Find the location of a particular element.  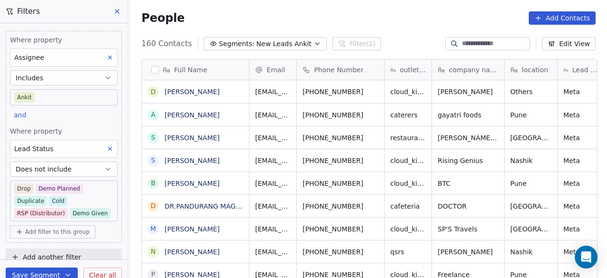

div: company name is located at coordinates (468, 69).